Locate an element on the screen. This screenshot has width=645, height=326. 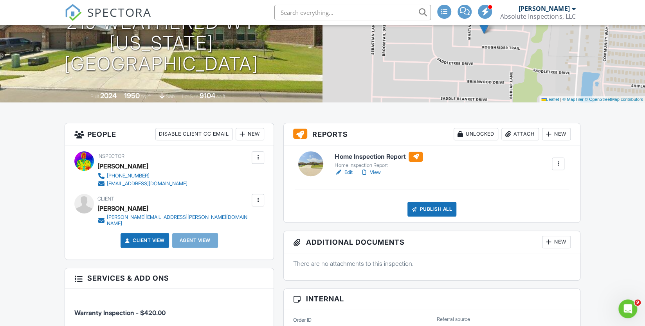
a: Leaflet is located at coordinates (550, 99).